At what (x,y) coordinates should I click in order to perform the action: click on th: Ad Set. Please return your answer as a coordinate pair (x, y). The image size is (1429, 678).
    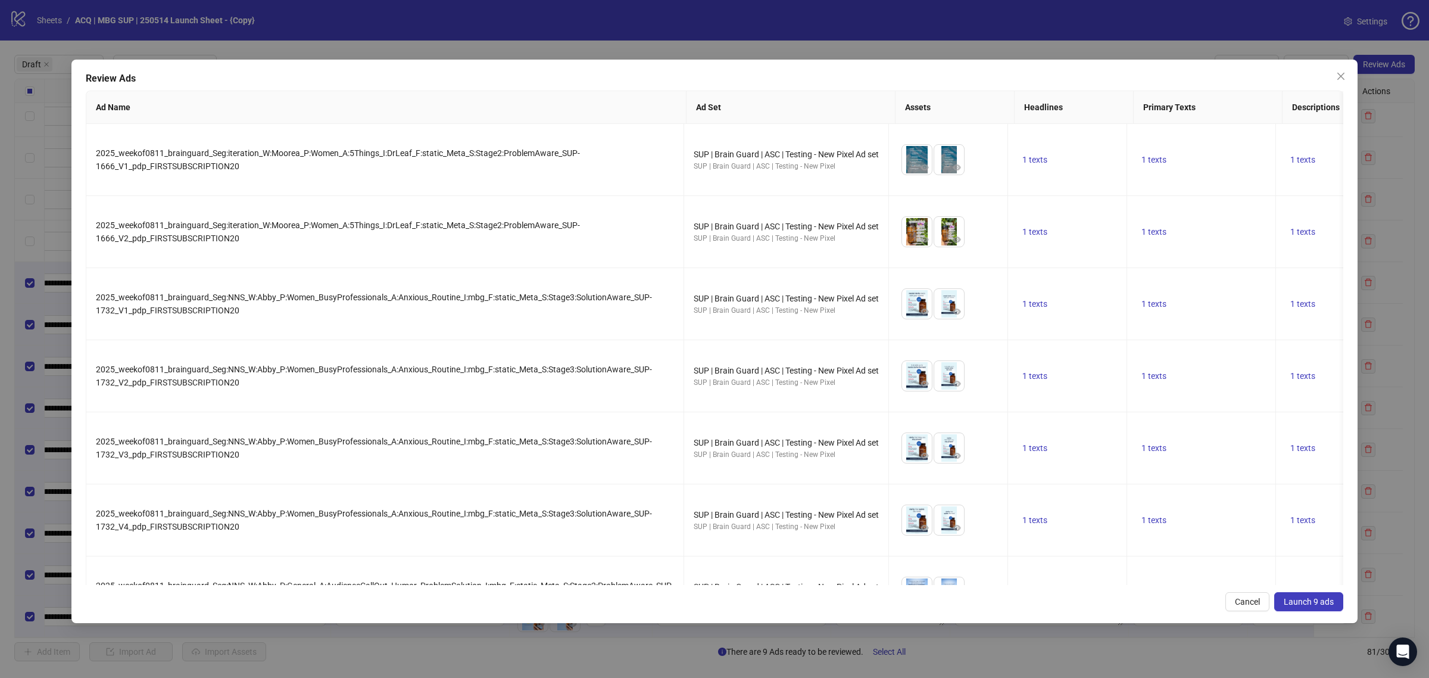
    Looking at the image, I should click on (791, 107).